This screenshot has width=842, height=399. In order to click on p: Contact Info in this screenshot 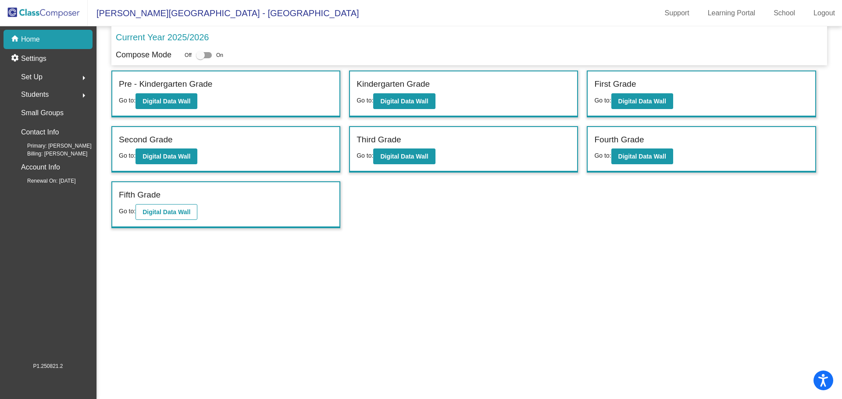, I will do `click(40, 132)`.